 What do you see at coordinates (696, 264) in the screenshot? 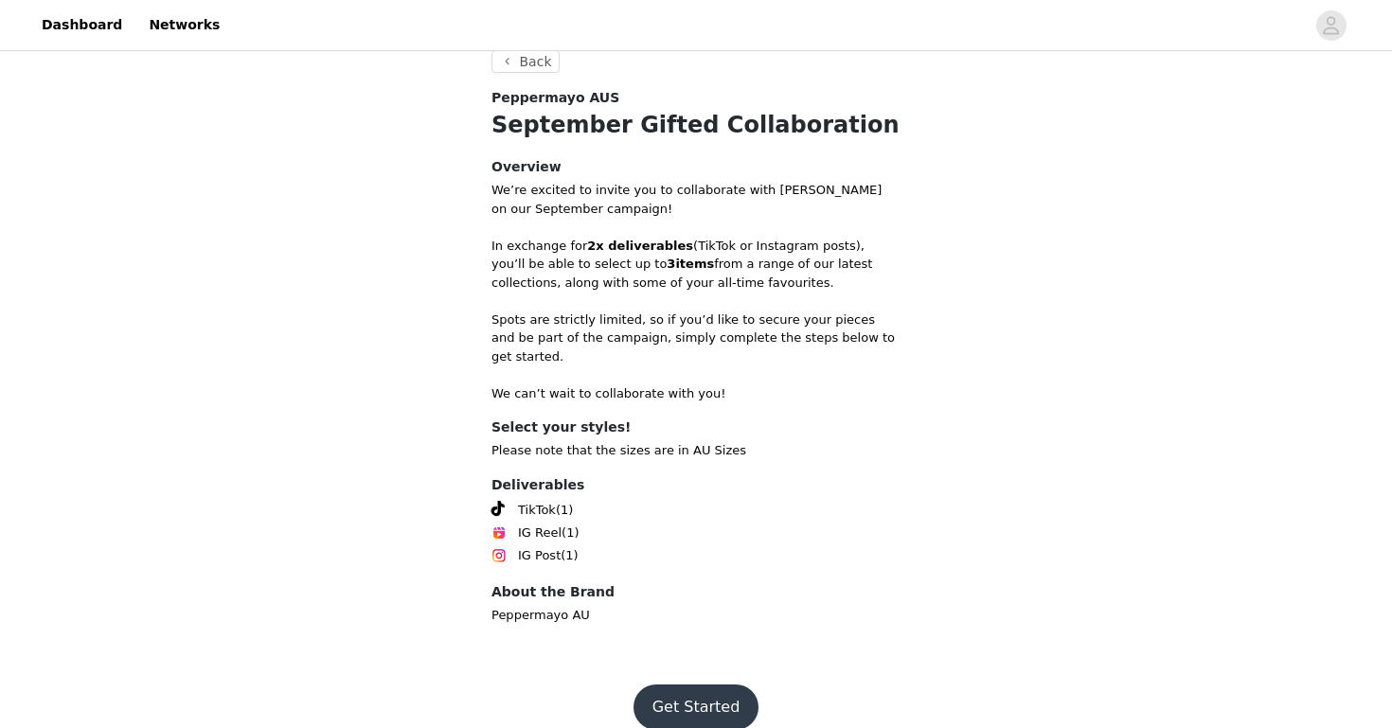
I see `p: In exchange for (TikTok or Instagram posts), you’ll be able to select up to from a range of our l...` at bounding box center [696, 264].